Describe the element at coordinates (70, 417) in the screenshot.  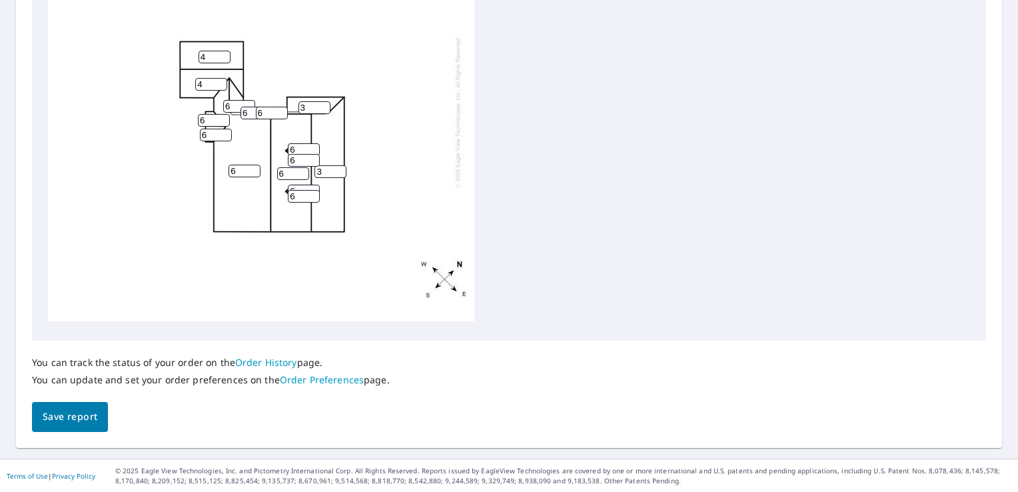
I see `button: Save report` at that location.